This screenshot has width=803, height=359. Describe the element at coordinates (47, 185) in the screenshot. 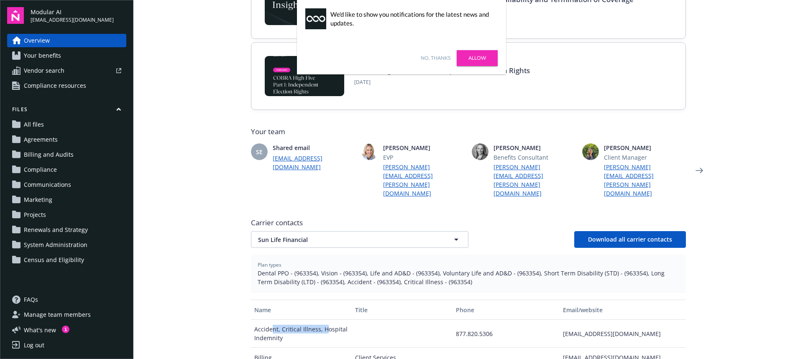

I see `span: Communications` at that location.